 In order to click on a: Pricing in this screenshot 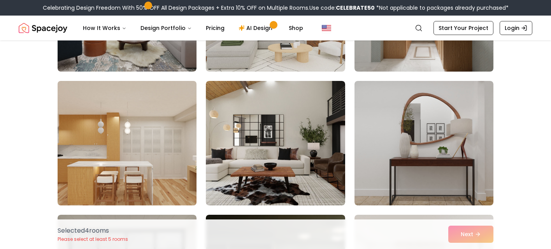, I will do `click(215, 28)`.